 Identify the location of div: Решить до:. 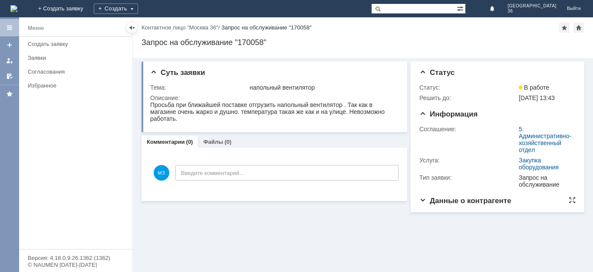
(468, 98).